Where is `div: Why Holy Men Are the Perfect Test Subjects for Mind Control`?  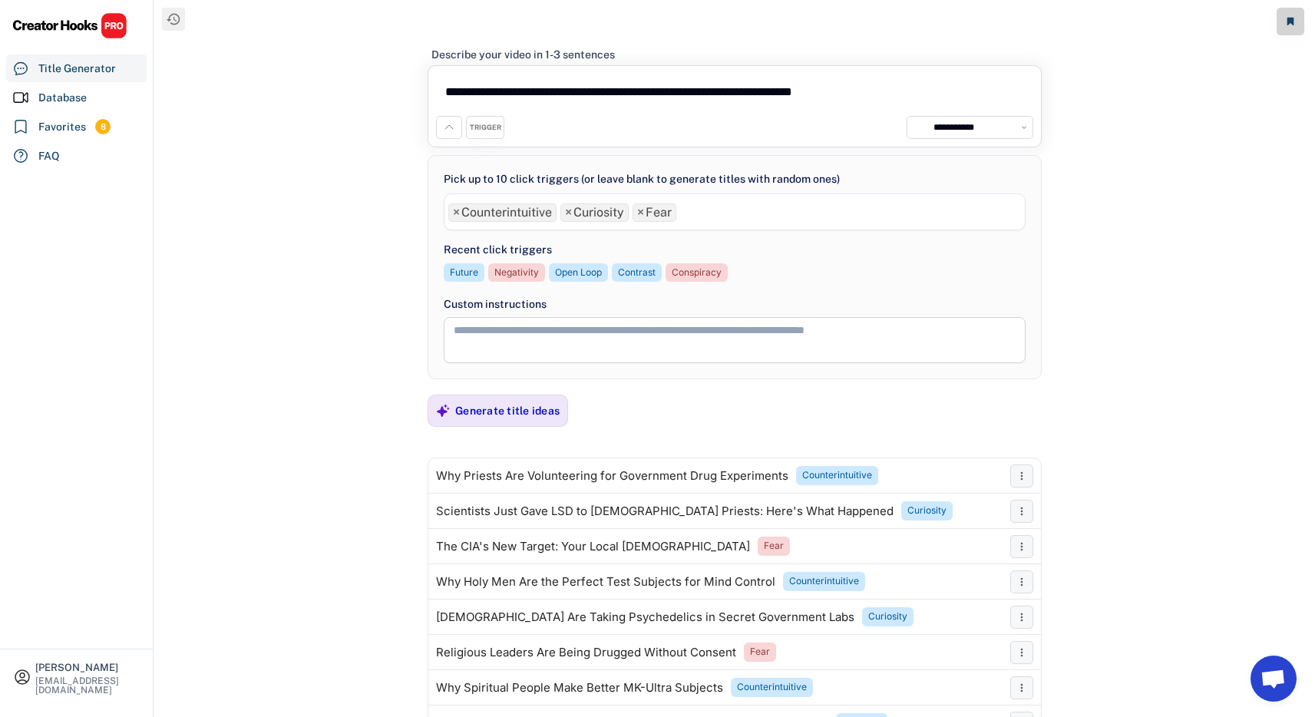
div: Why Holy Men Are the Perfect Test Subjects for Mind Control is located at coordinates (605, 582).